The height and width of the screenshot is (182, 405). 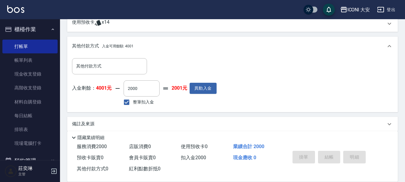 I want to click on span: 其他付款方式 0, so click(x=92, y=169).